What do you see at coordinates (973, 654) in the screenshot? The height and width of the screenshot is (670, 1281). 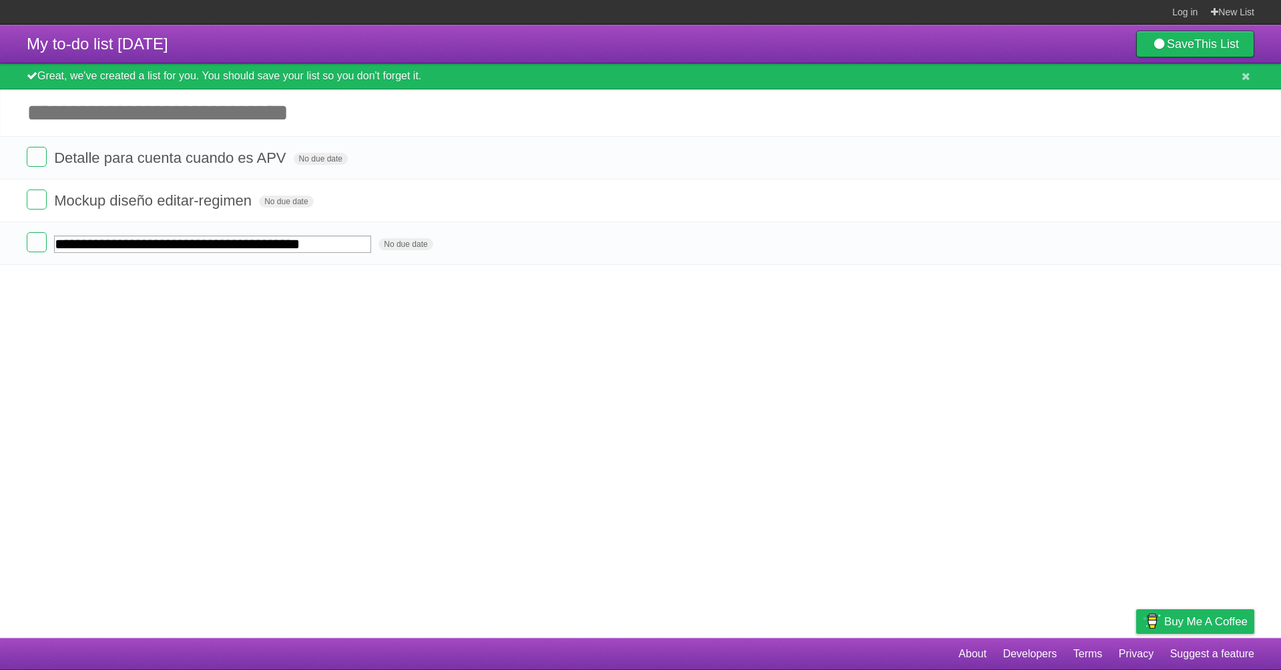 I see `a: About` at bounding box center [973, 654].